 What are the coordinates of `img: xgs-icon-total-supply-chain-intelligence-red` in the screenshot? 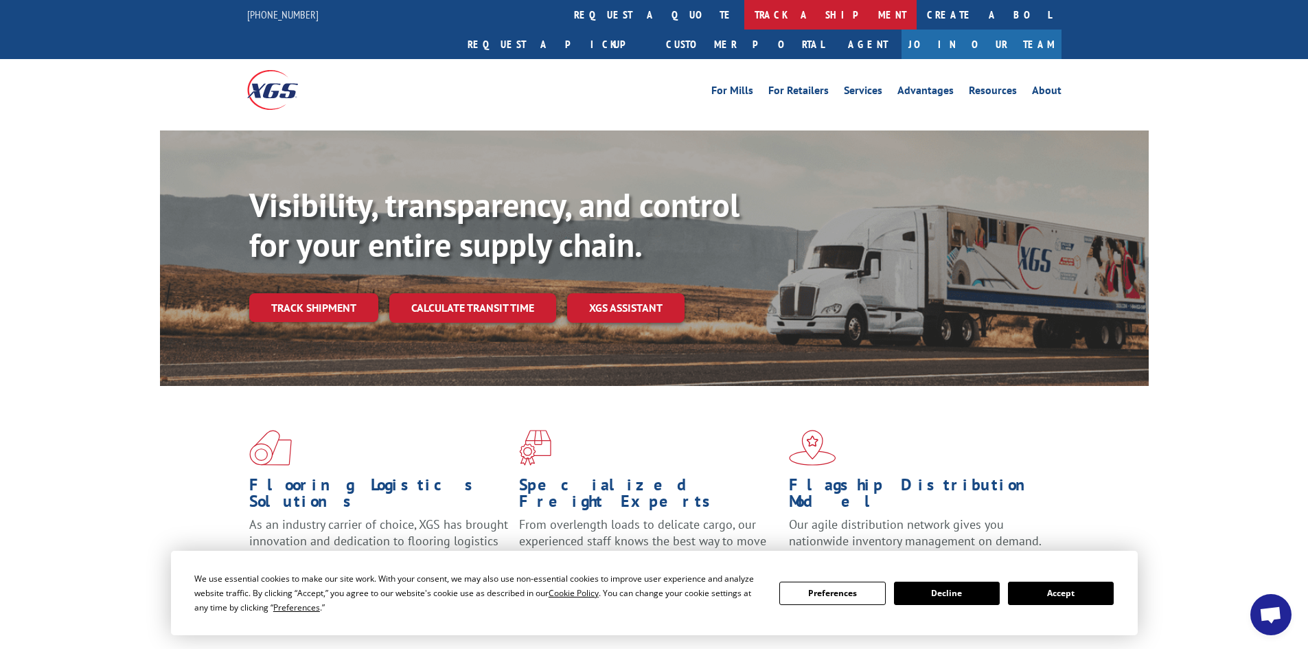 It's located at (270, 448).